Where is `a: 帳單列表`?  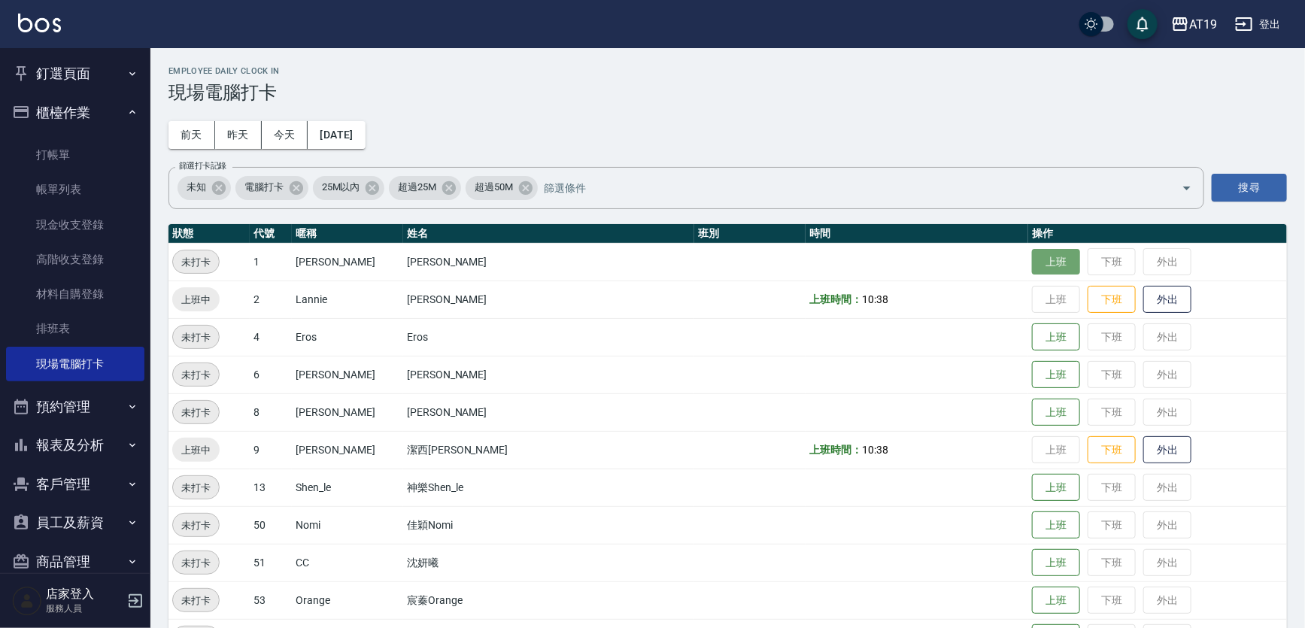 a: 帳單列表 is located at coordinates (75, 190).